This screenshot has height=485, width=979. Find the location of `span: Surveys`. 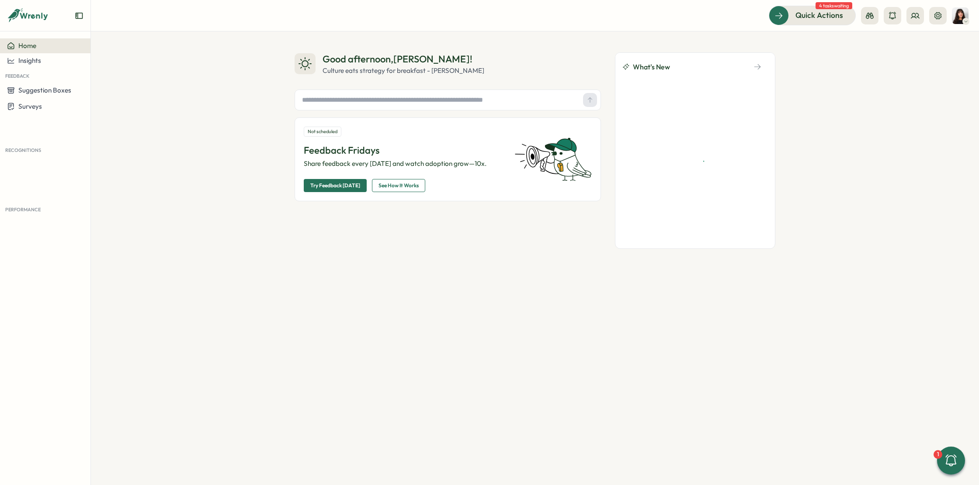

span: Surveys is located at coordinates (30, 106).